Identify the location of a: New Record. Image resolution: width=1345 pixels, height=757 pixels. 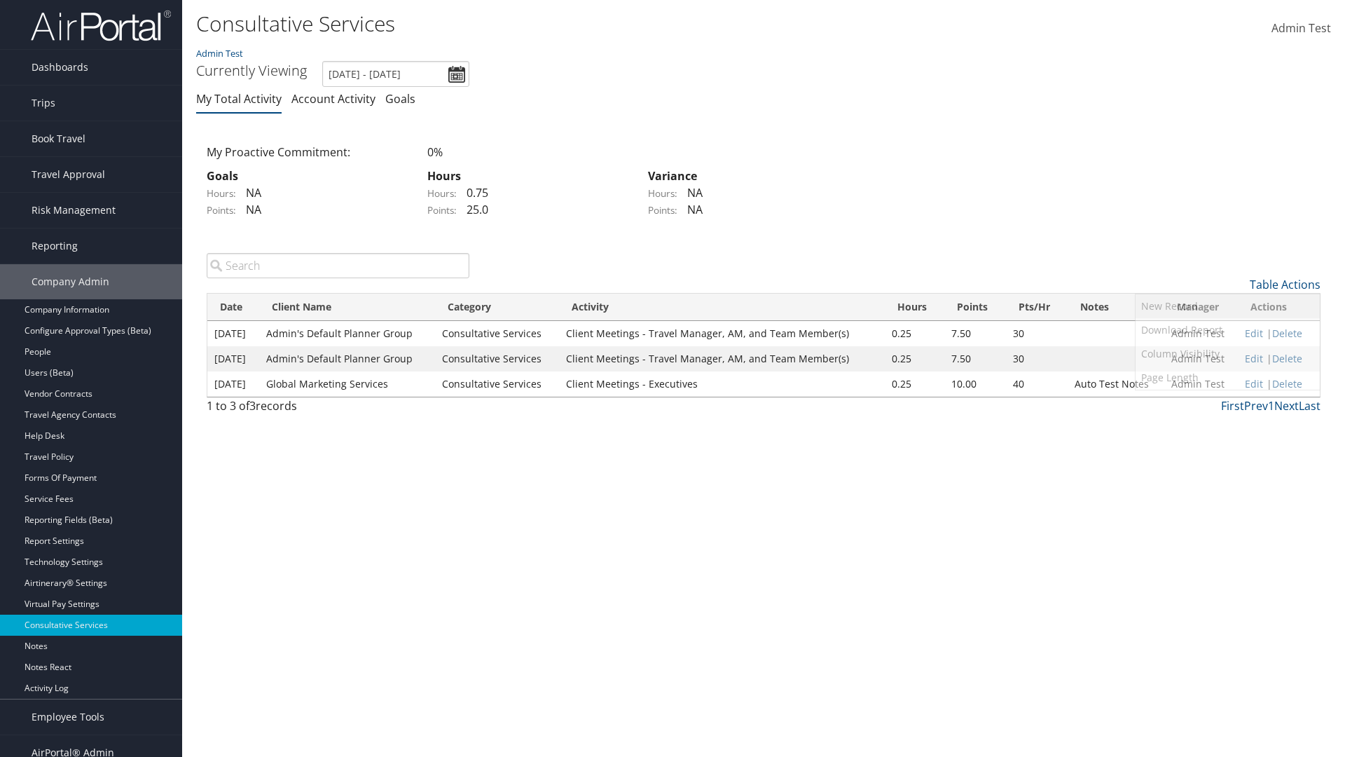
(1228, 306).